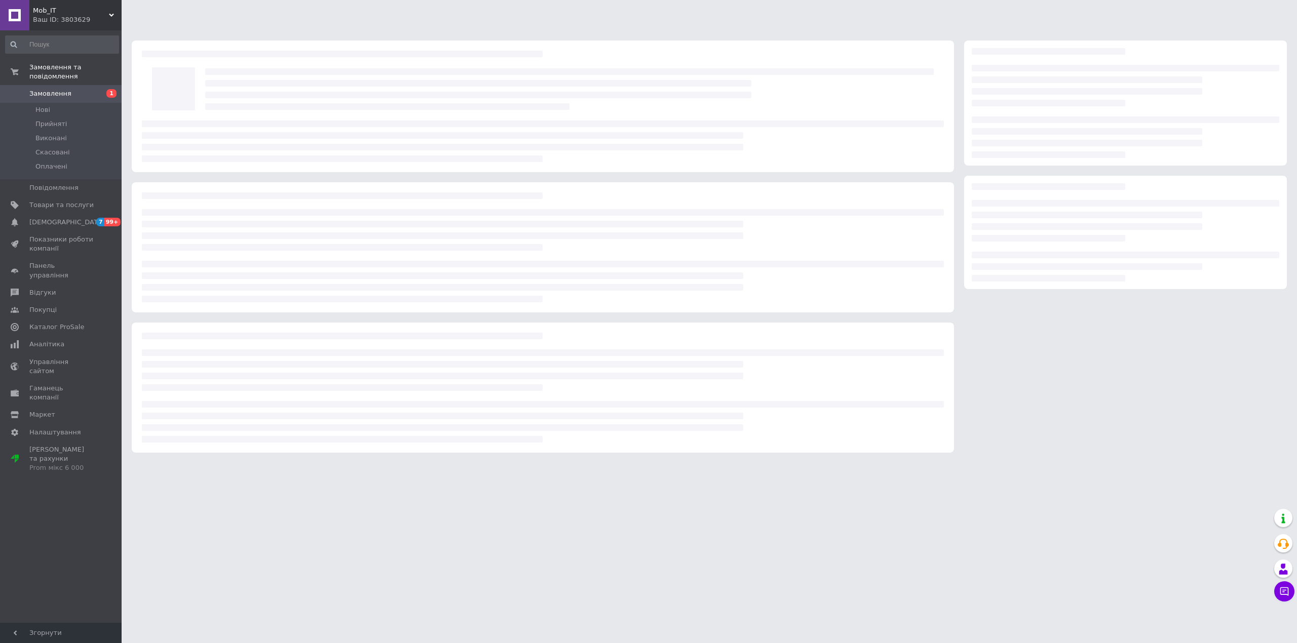 The width and height of the screenshot is (1297, 643). I want to click on span: 99+, so click(112, 222).